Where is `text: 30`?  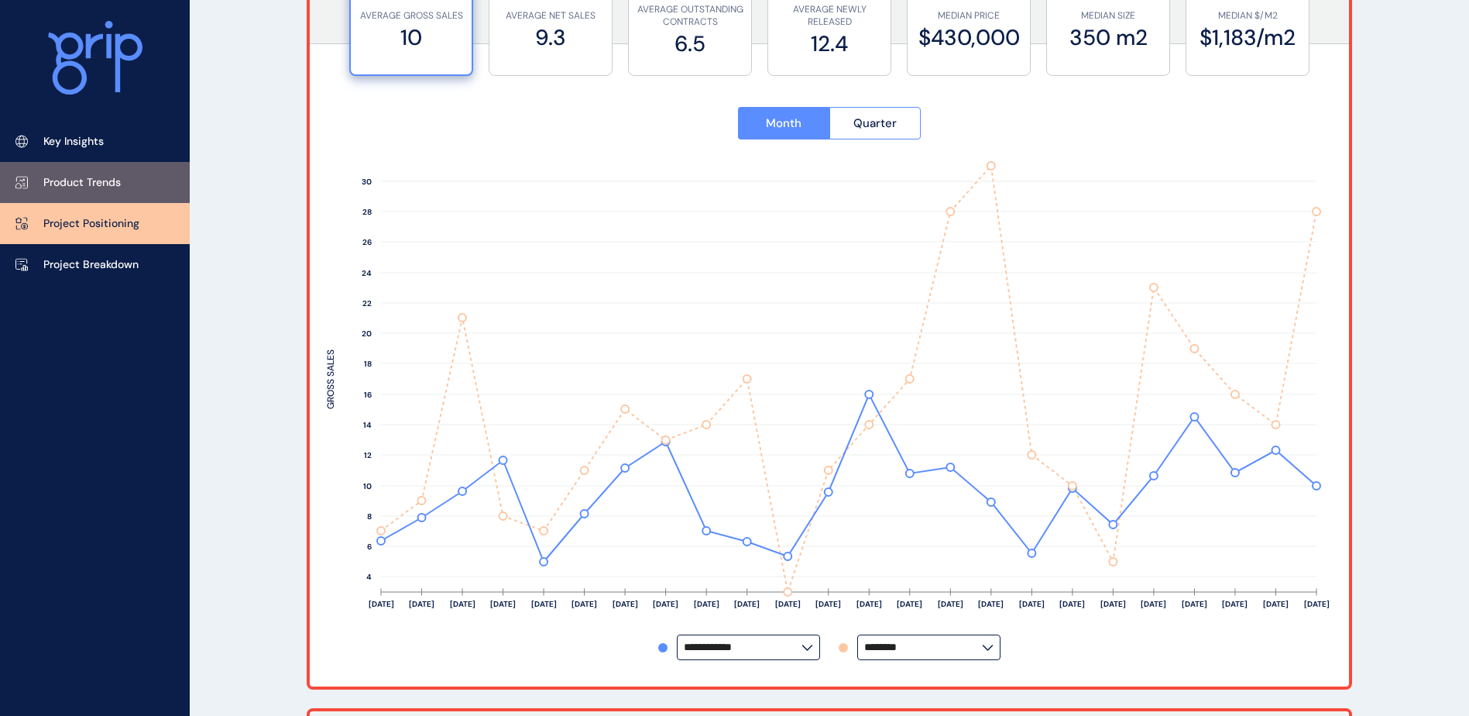
text: 30 is located at coordinates (366, 181).